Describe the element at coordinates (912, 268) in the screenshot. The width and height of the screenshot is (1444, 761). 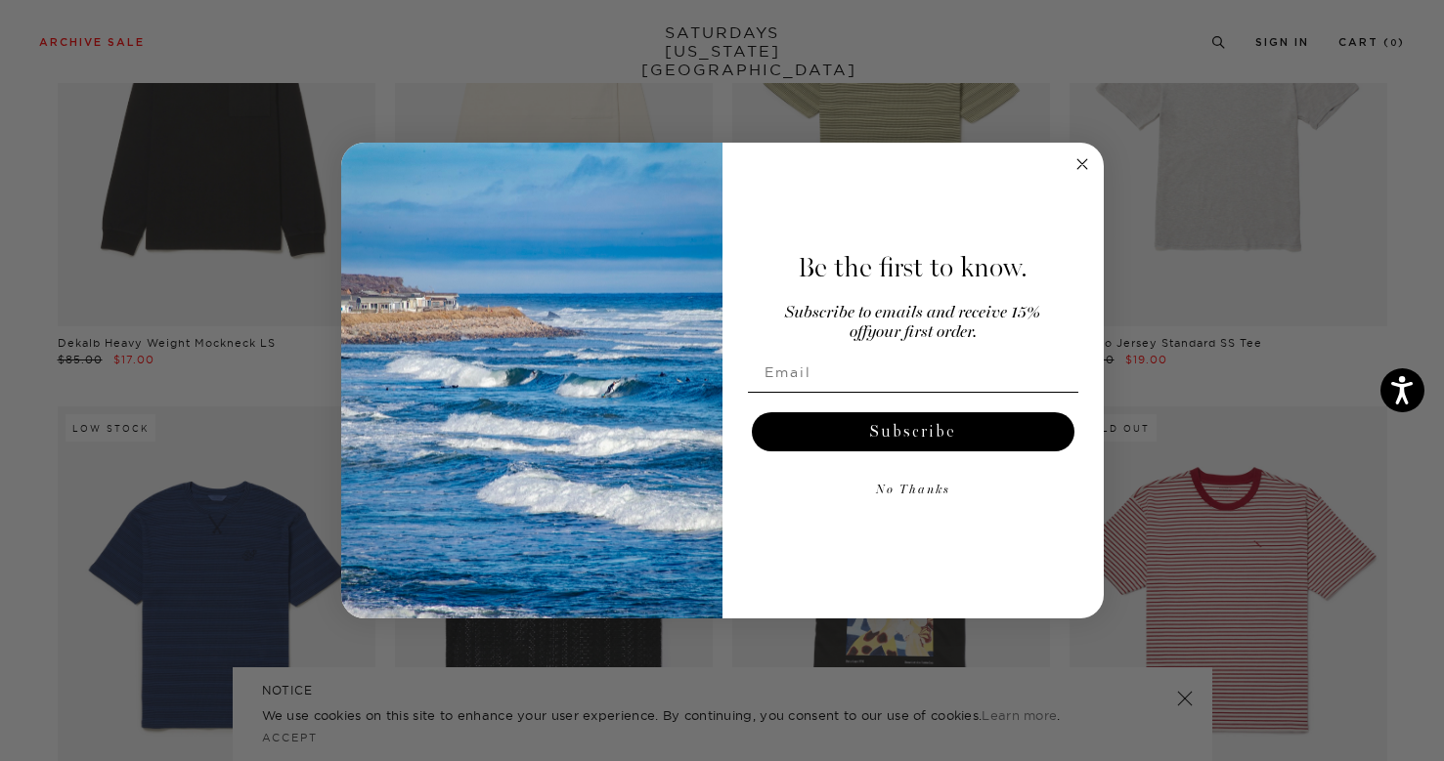
I see `span: Be the first to know.` at that location.